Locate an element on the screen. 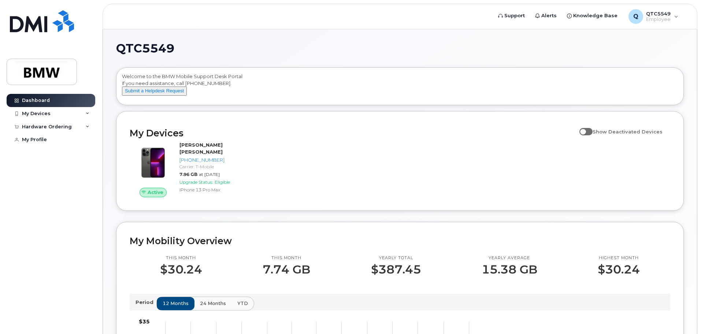 Image resolution: width=701 pixels, height=334 pixels. input: Show Deactivated Devices is located at coordinates (582, 127).